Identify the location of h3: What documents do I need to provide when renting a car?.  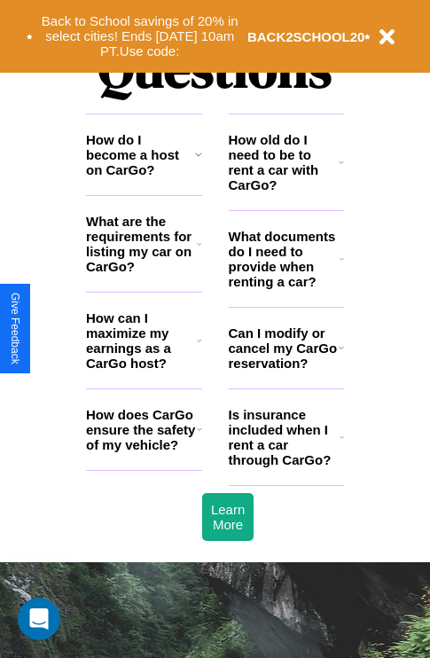
(284, 259).